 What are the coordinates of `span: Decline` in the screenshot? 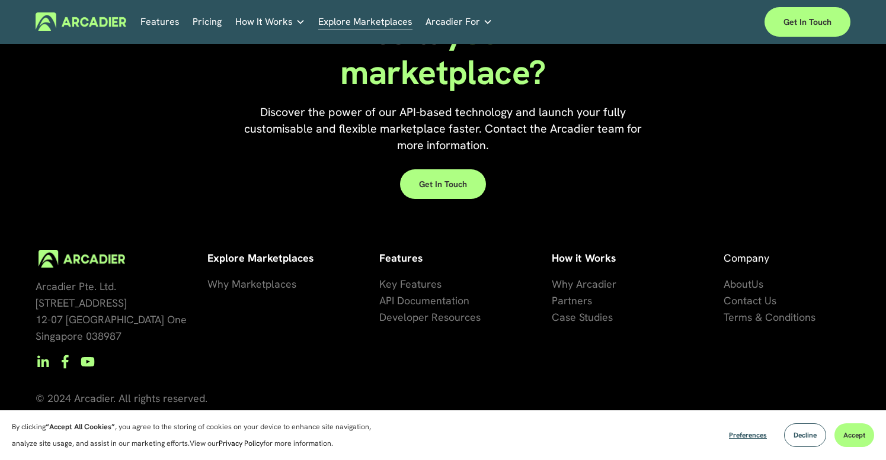 It's located at (804, 435).